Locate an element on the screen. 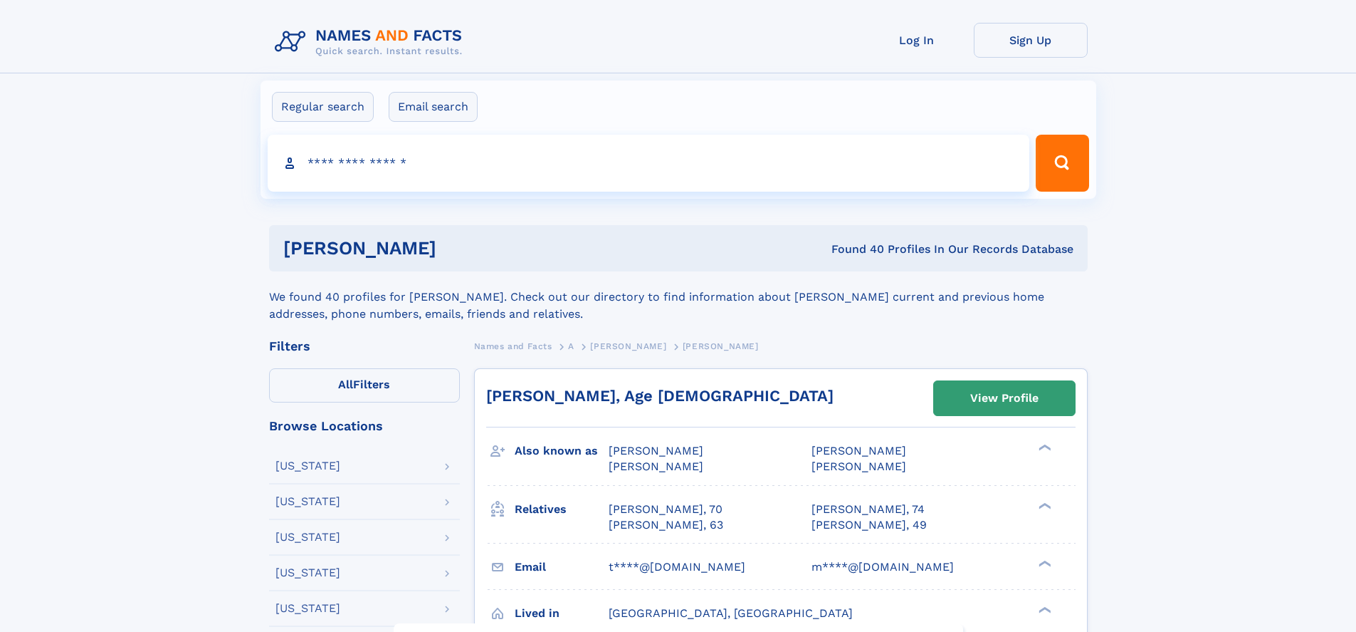 This screenshot has width=1356, height=632. span: A is located at coordinates (571, 346).